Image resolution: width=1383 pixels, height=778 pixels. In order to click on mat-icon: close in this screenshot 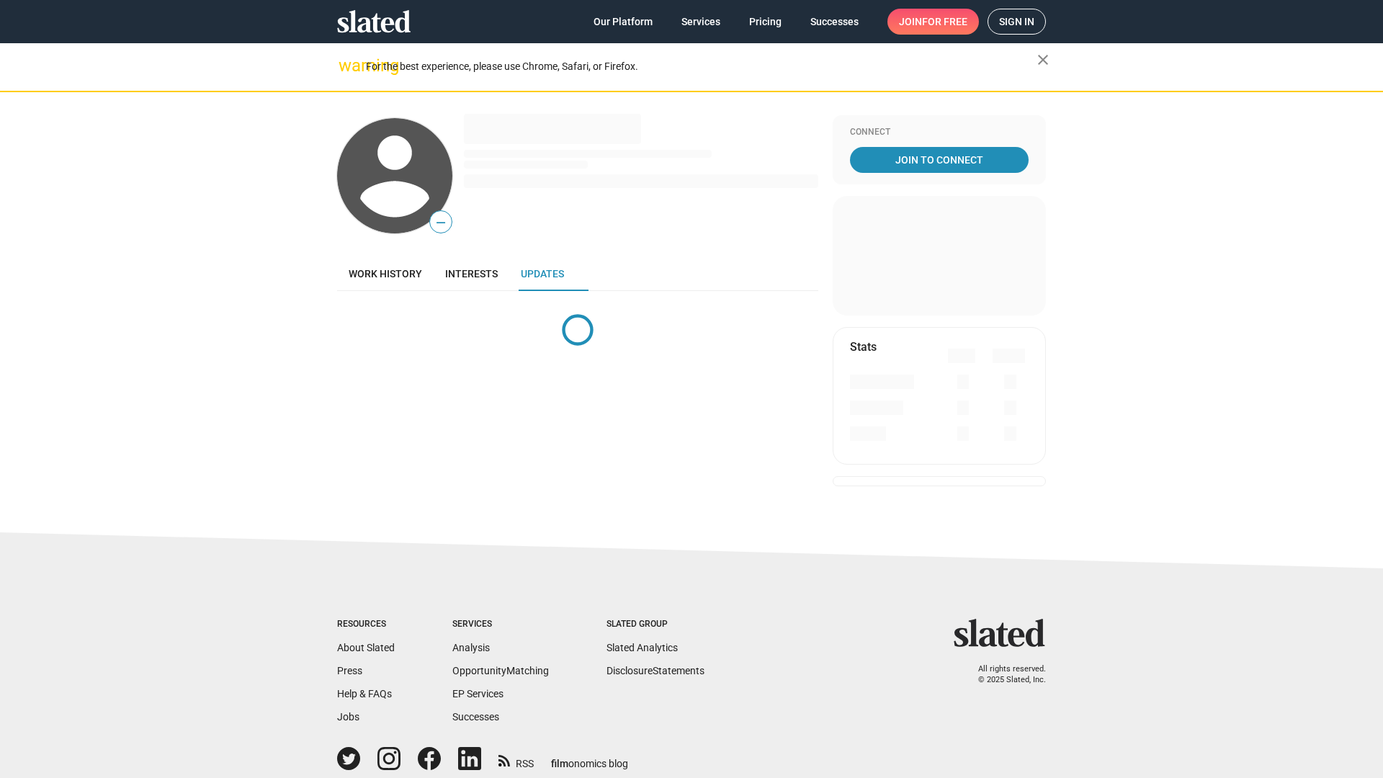, I will do `click(1043, 60)`.